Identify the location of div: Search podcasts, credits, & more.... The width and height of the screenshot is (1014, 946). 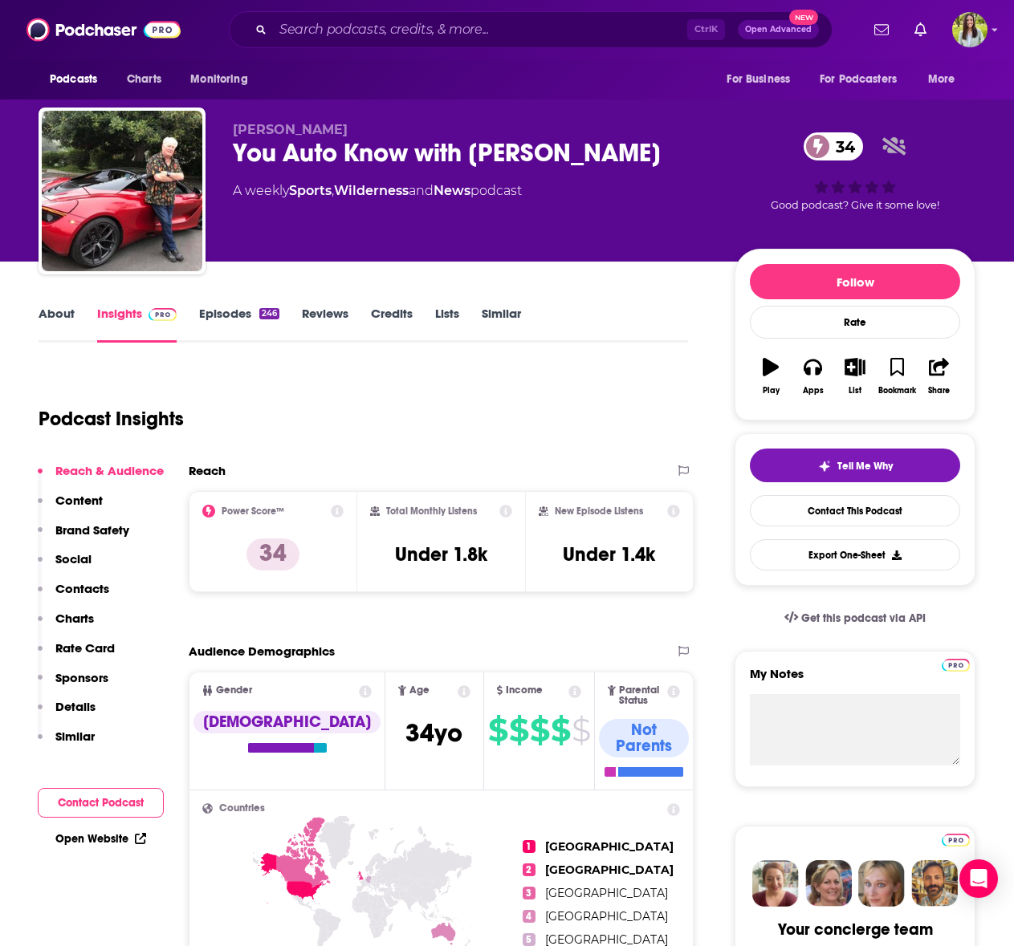
(531, 30).